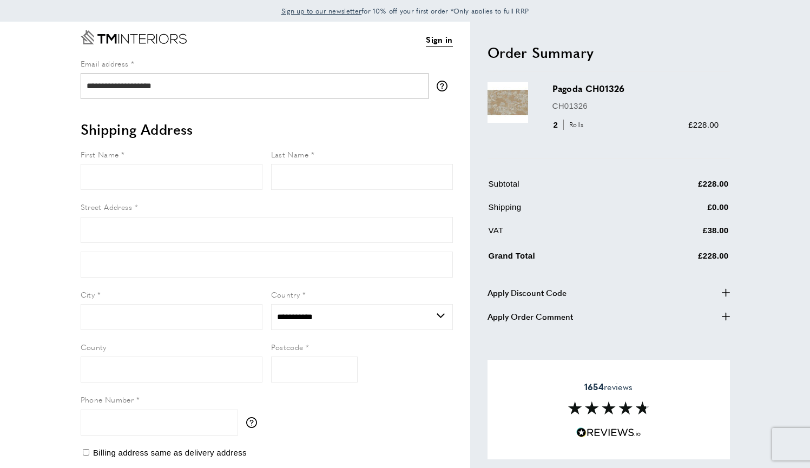 The image size is (810, 468). What do you see at coordinates (94, 347) in the screenshot?
I see `span: County` at bounding box center [94, 347].